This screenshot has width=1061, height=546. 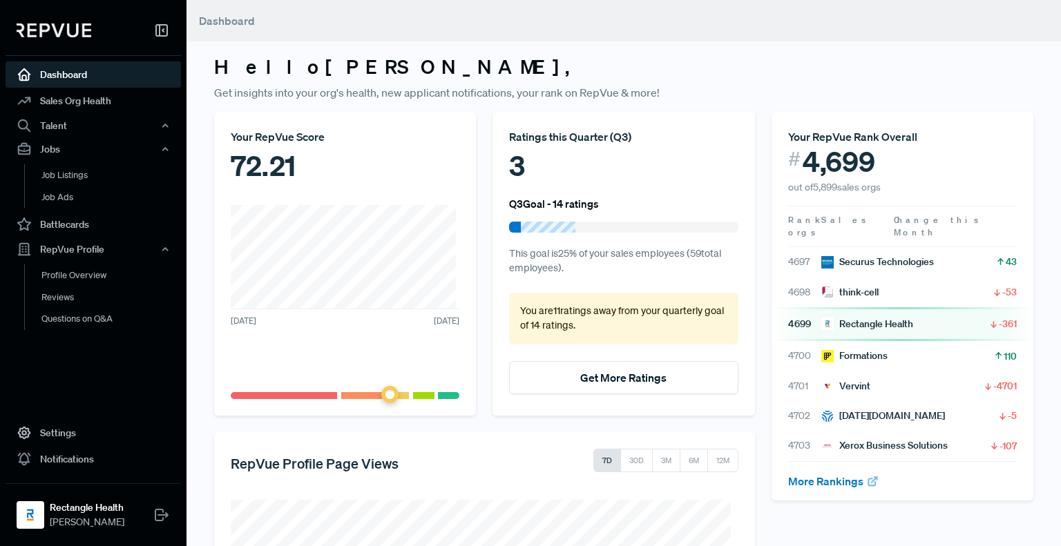 I want to click on span: Your RepVue Rank Overall, so click(x=852, y=137).